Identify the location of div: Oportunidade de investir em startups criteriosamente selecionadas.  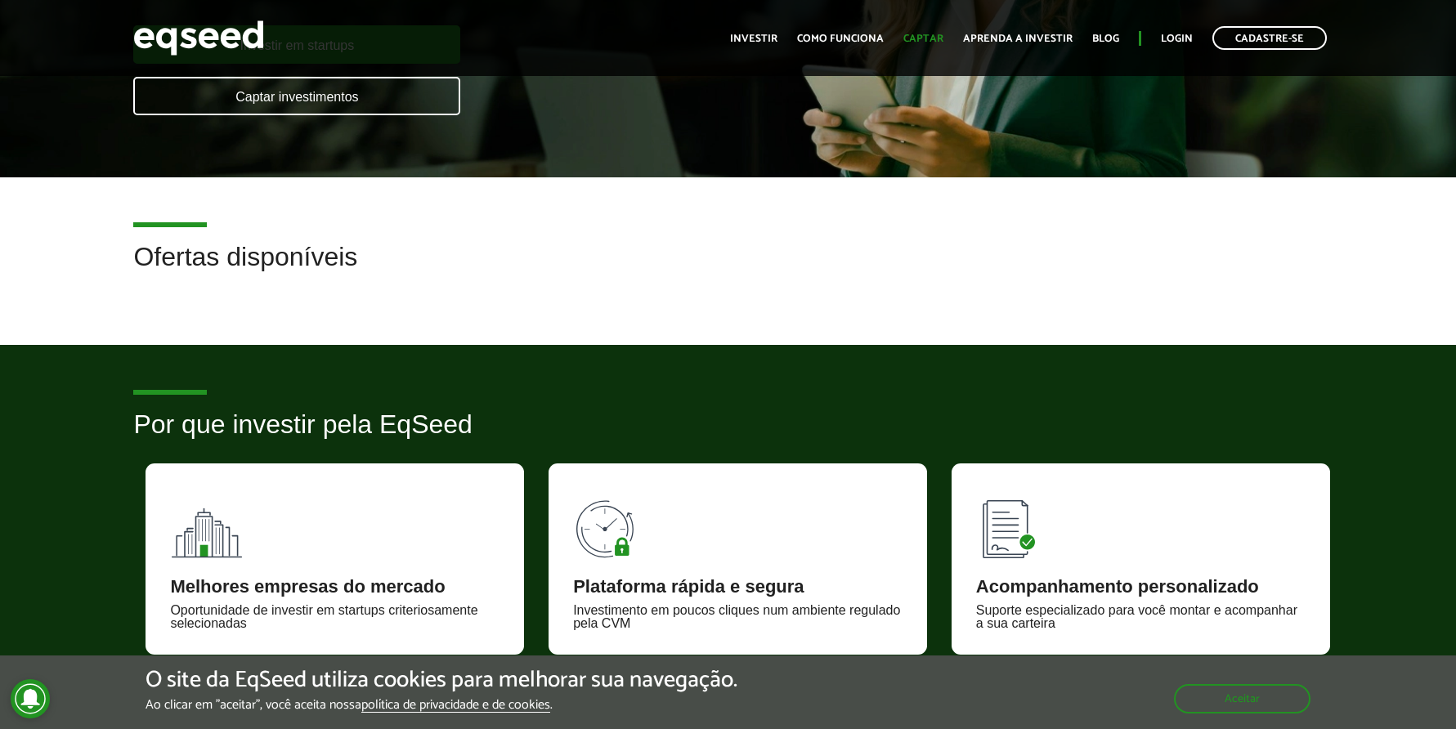
(334, 617).